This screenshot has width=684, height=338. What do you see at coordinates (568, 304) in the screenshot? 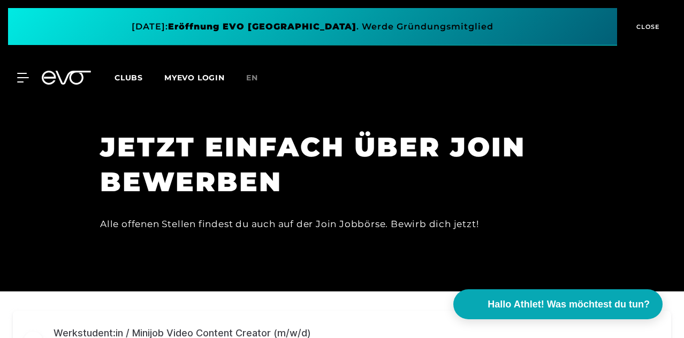
I see `span: Hallo Athlet! Was möchtest du tun?` at bounding box center [568, 304].